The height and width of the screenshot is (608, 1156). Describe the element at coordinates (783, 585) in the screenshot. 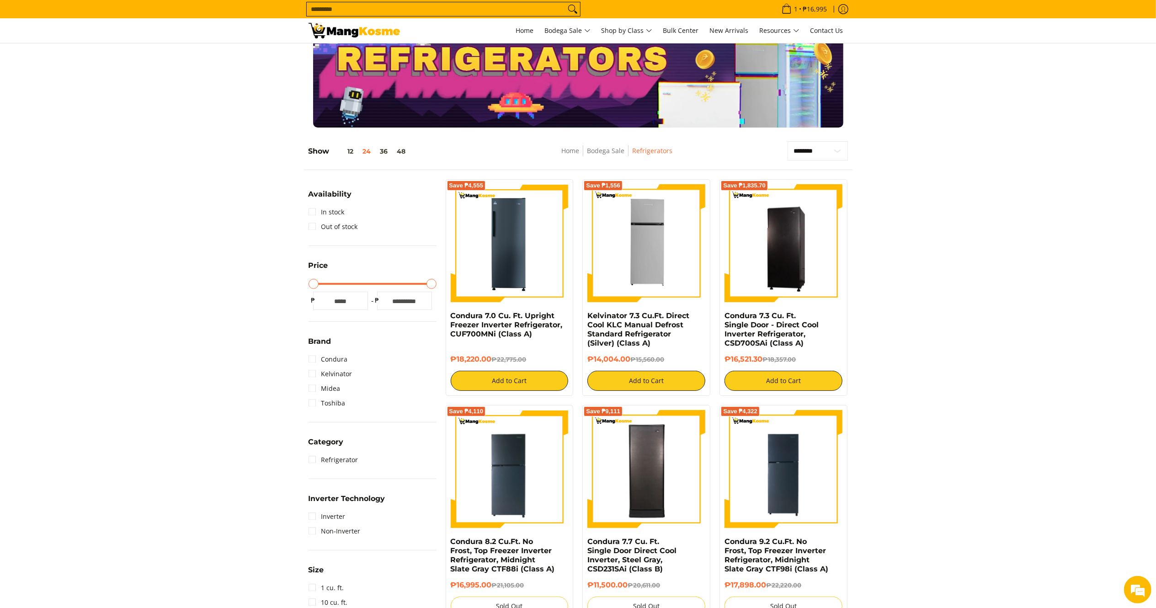

I see `del: ₱22,220.00` at that location.